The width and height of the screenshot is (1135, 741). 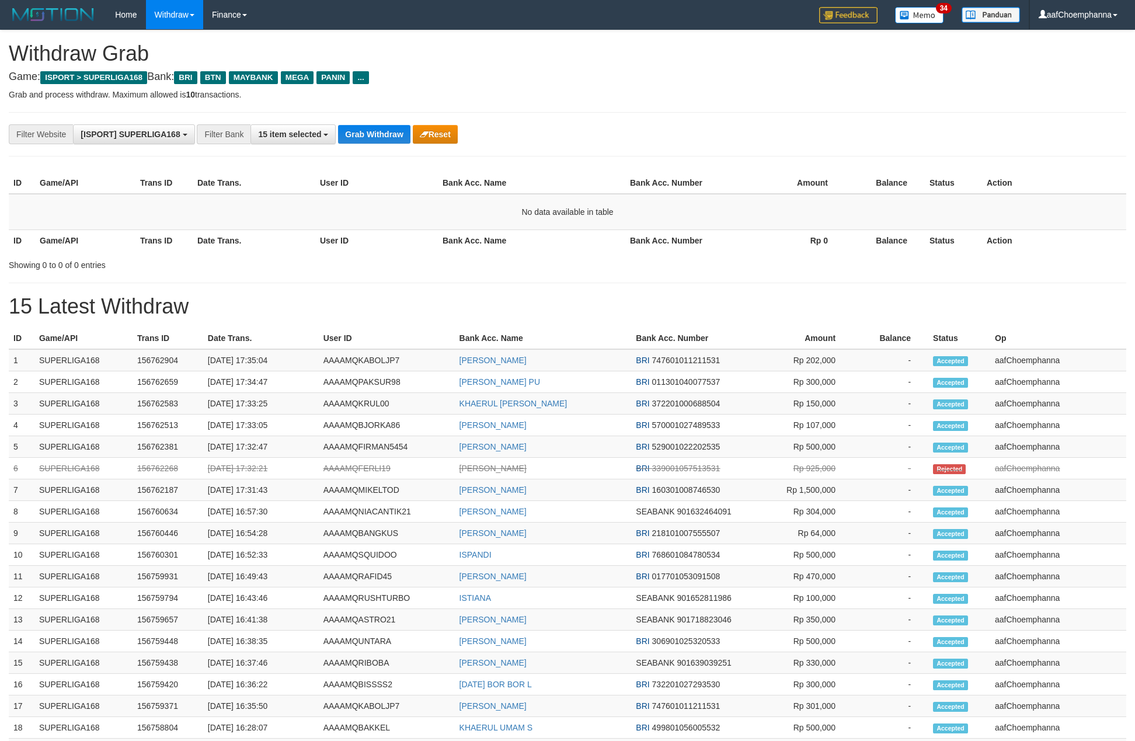 I want to click on span: MEGA, so click(x=297, y=78).